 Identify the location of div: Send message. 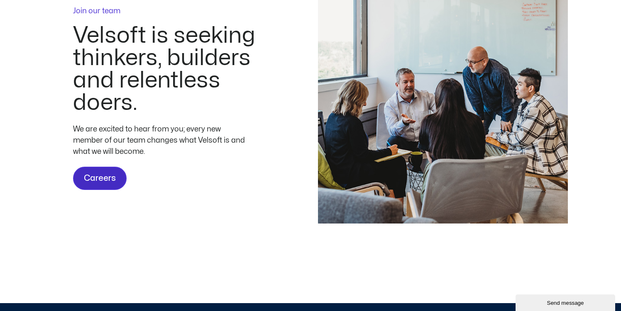
(50, 10).